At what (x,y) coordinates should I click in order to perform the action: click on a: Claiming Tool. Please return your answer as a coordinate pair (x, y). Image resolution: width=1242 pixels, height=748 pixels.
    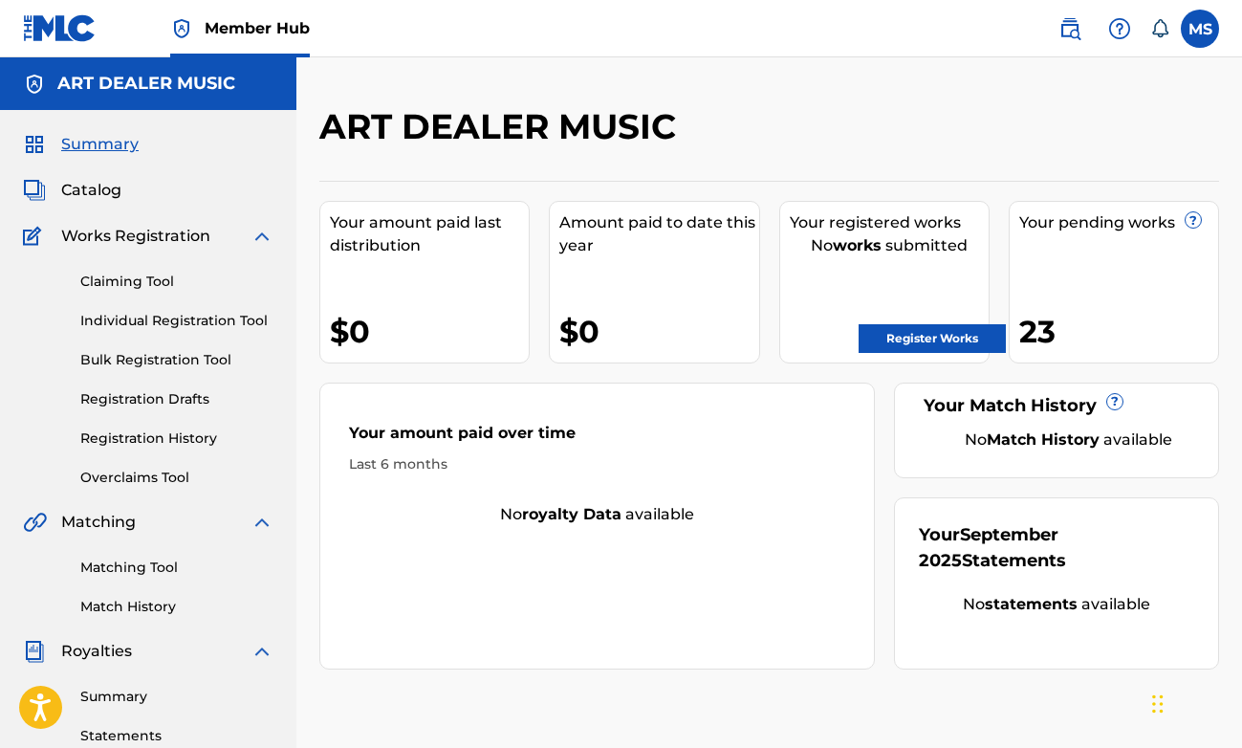
    Looking at the image, I should click on (177, 281).